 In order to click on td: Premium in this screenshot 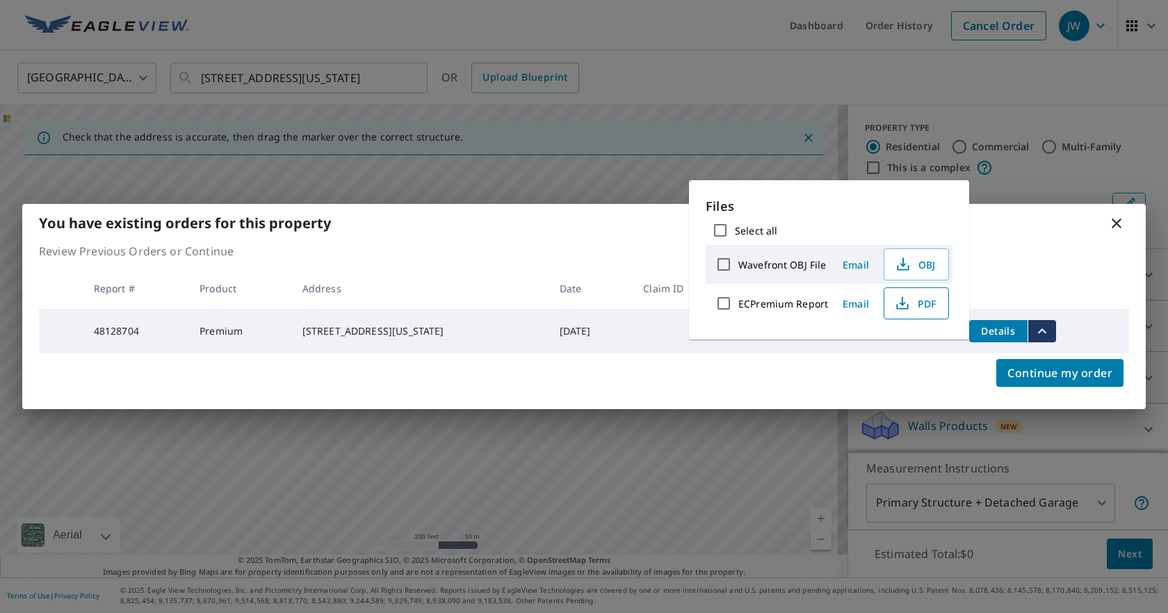, I will do `click(240, 331)`.